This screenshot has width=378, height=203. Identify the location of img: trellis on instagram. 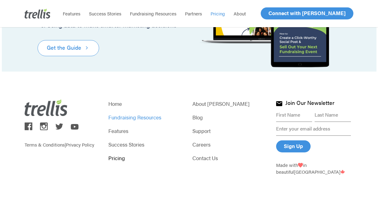
(44, 126).